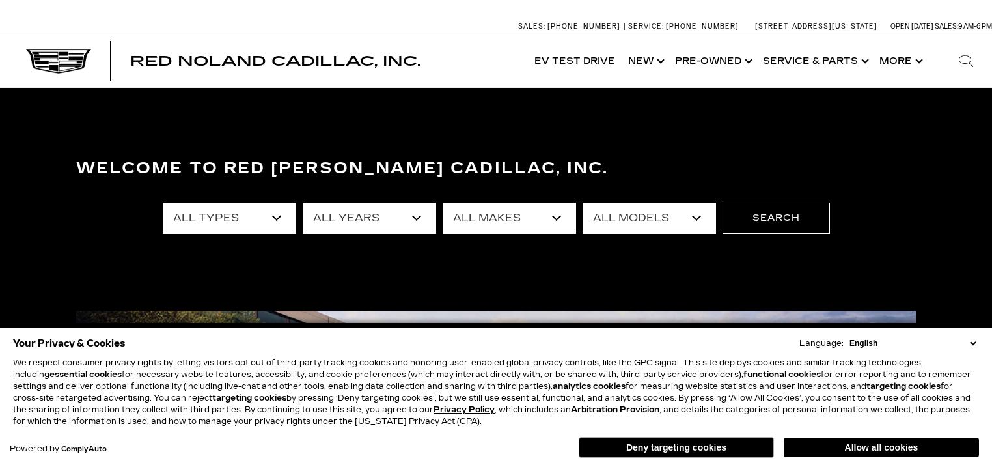  I want to click on button: Allow all cookies, so click(882, 447).